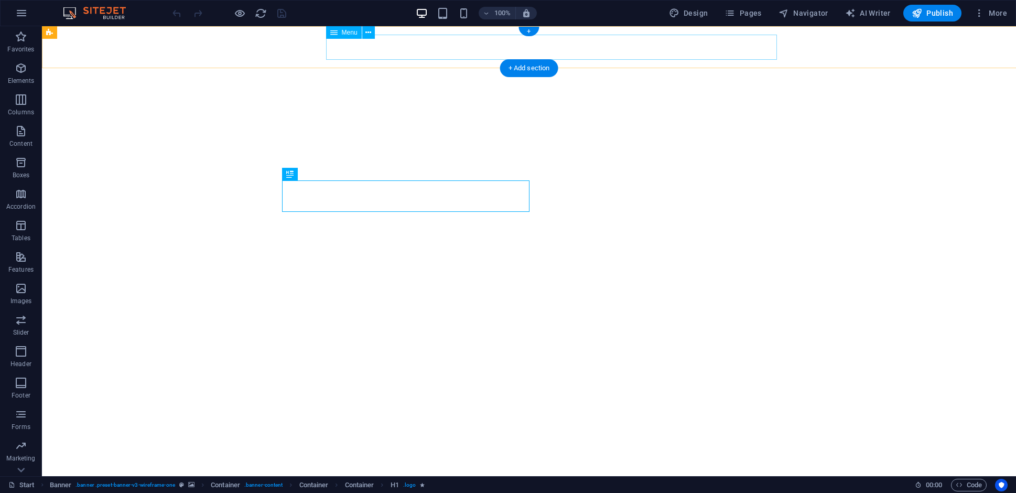 Image resolution: width=1016 pixels, height=493 pixels. Describe the element at coordinates (932, 13) in the screenshot. I see `span: Publish` at that location.